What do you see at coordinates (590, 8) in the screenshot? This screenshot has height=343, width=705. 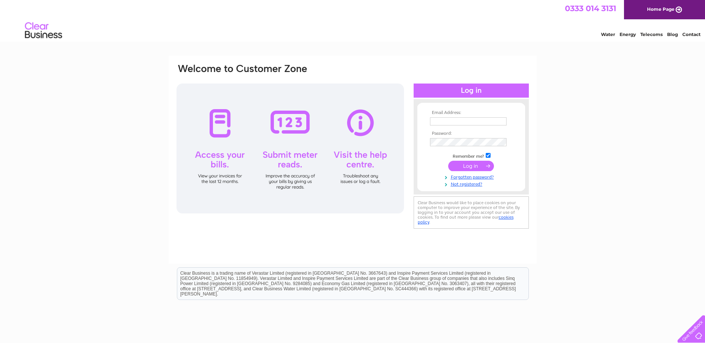 I see `span: 0333 014 3131` at bounding box center [590, 8].